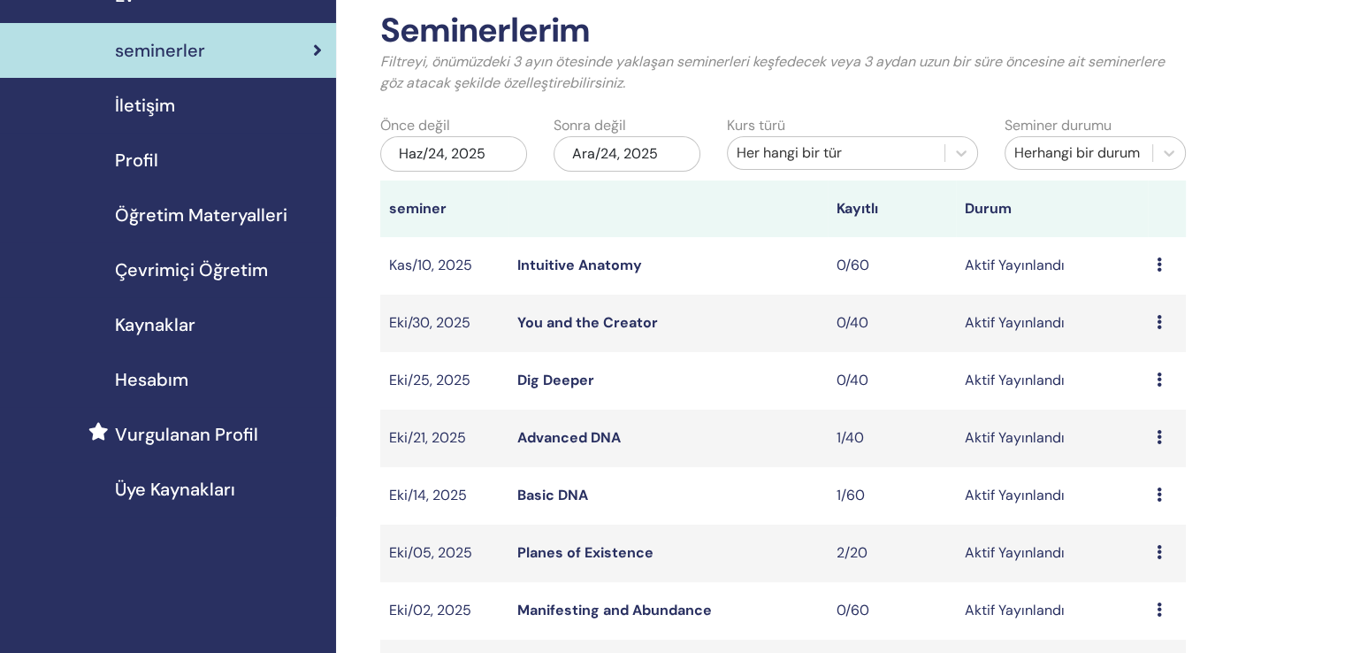  Describe the element at coordinates (145, 105) in the screenshot. I see `span: İletişim` at that location.